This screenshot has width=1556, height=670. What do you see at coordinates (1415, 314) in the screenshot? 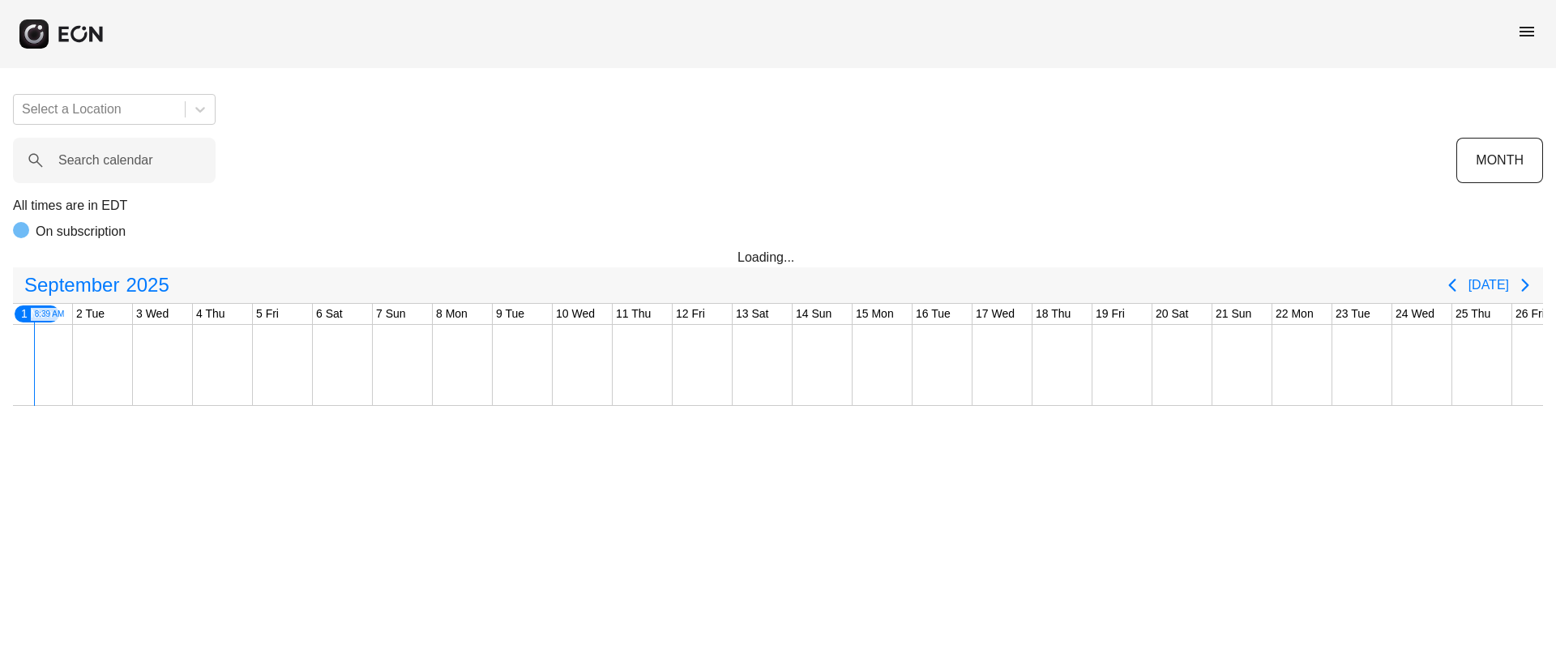
I see `div: 24 Wed` at bounding box center [1415, 314].